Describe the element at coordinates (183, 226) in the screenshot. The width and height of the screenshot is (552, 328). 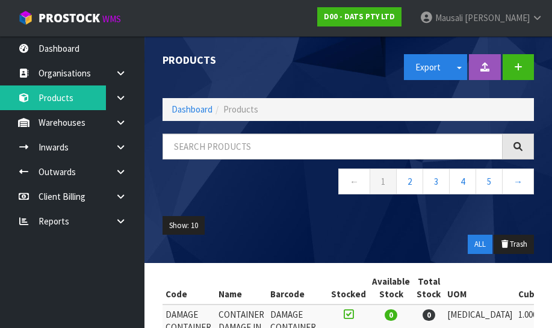
I see `button: Show: 10` at that location.